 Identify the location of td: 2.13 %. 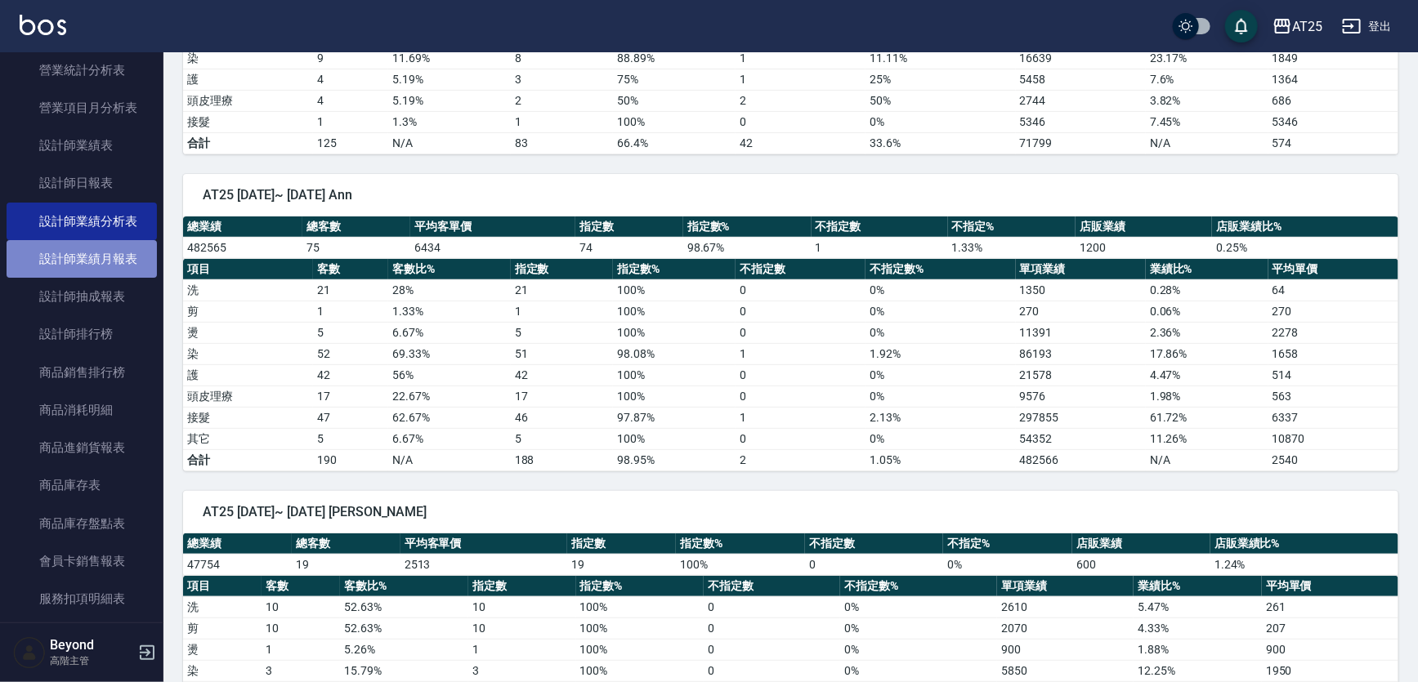
(940, 418).